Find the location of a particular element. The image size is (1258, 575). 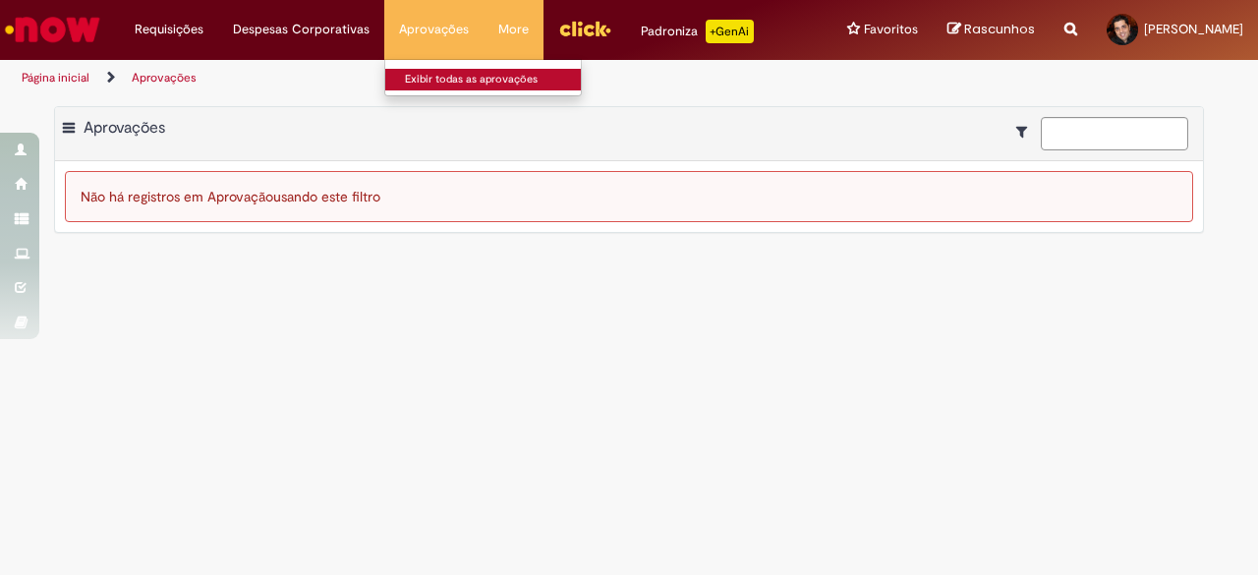

a: Aprovações is located at coordinates (164, 78).